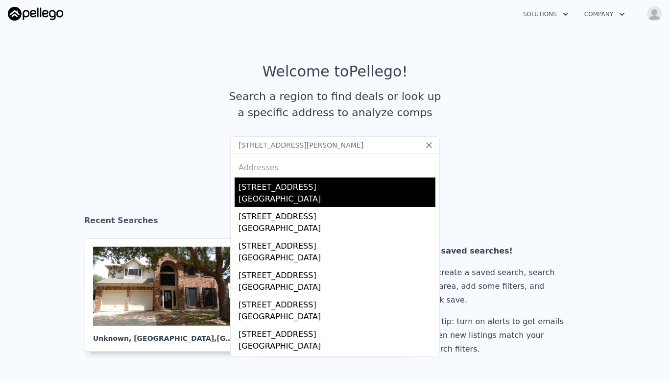 Image resolution: width=670 pixels, height=381 pixels. I want to click on div: No saved searches!, so click(497, 251).